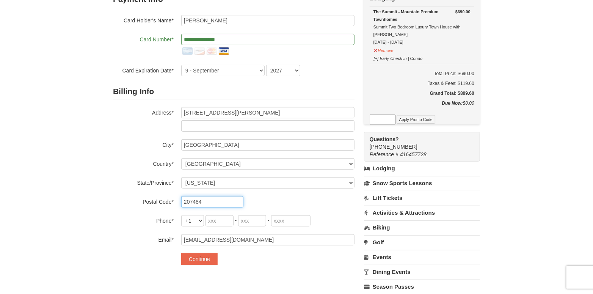  What do you see at coordinates (268, 240) in the screenshot?
I see `input: Email` at bounding box center [268, 240].